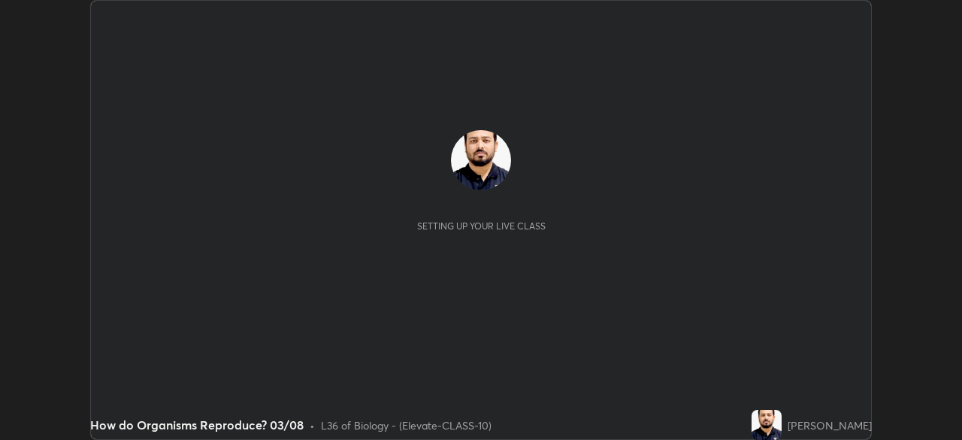 The width and height of the screenshot is (962, 440). I want to click on div: L36 of Biology - (Elevate-CLASS-10), so click(406, 425).